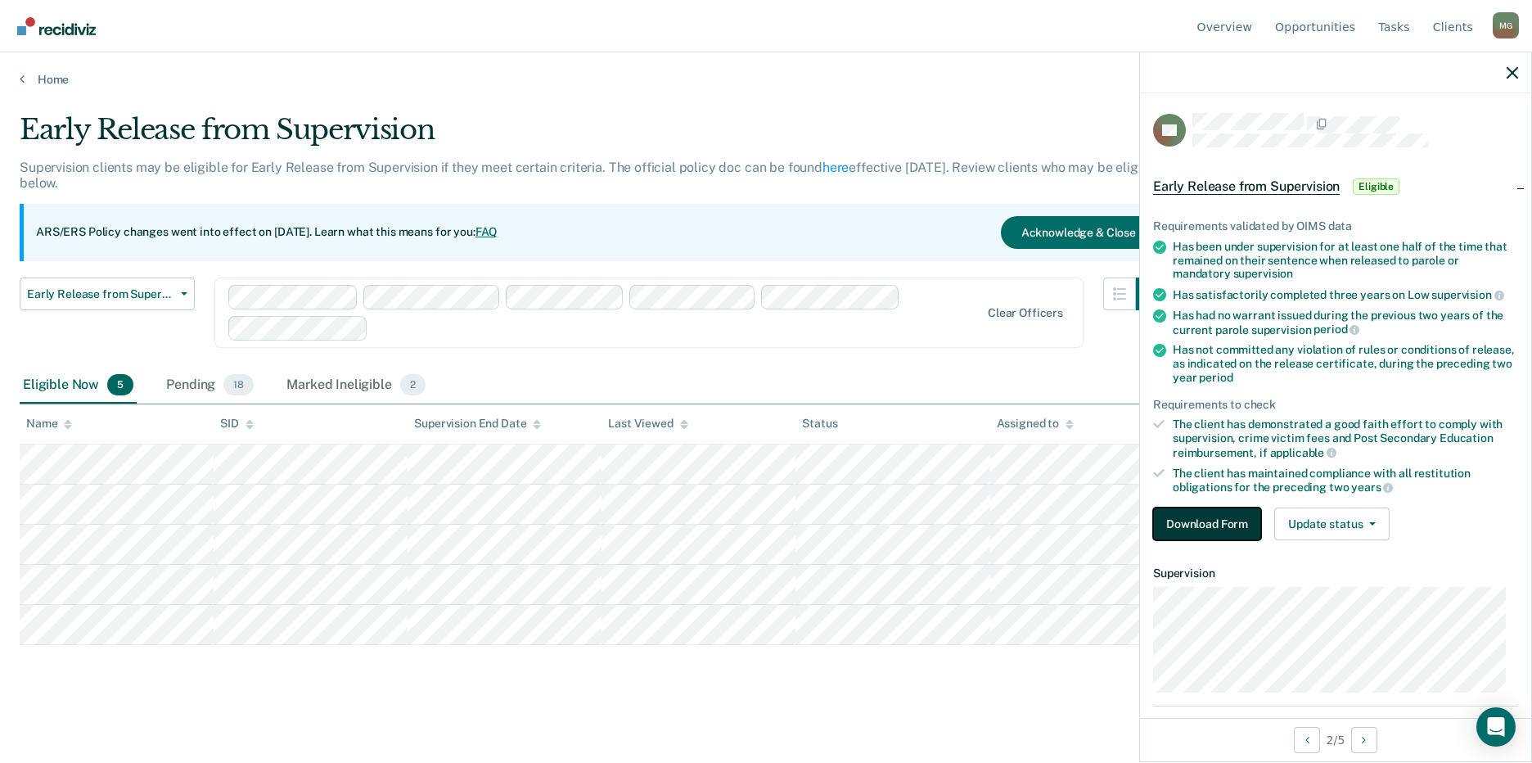 This screenshot has width=1532, height=763. What do you see at coordinates (1207, 524) in the screenshot?
I see `button: Download Form` at bounding box center [1207, 524].